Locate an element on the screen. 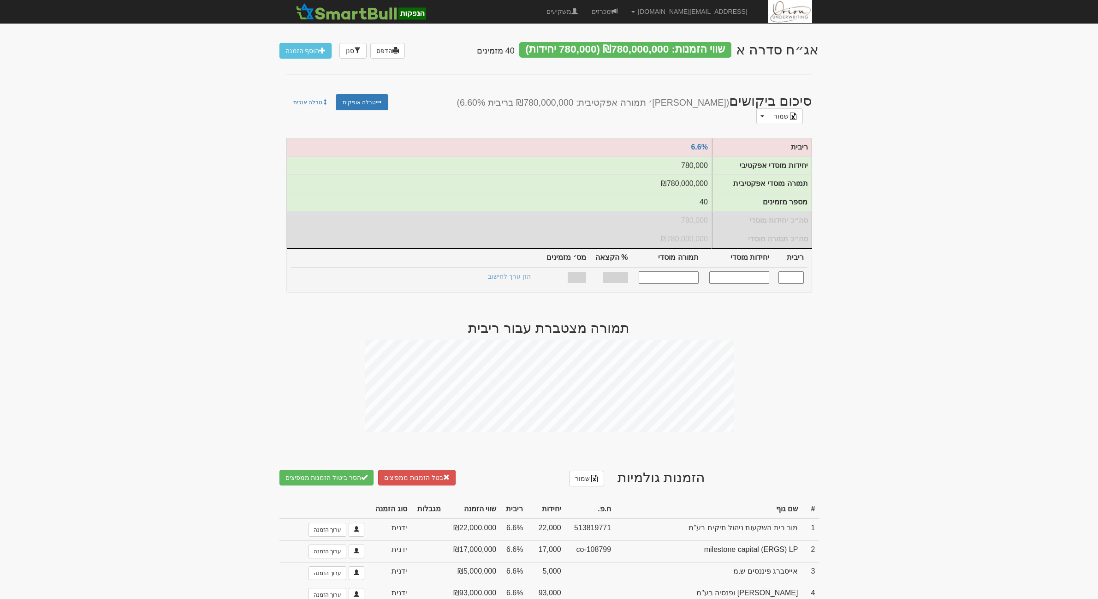 This screenshot has height=599, width=1098. td: ריבית is located at coordinates (762, 147).